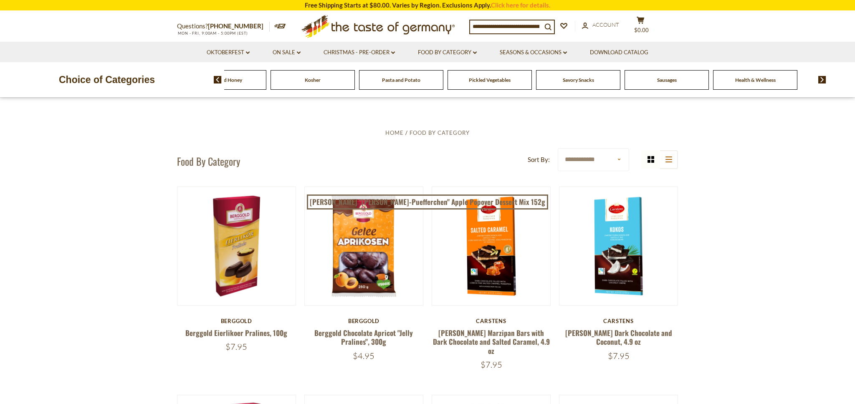  What do you see at coordinates (224, 80) in the screenshot?
I see `span: Jams and Honey` at bounding box center [224, 80].